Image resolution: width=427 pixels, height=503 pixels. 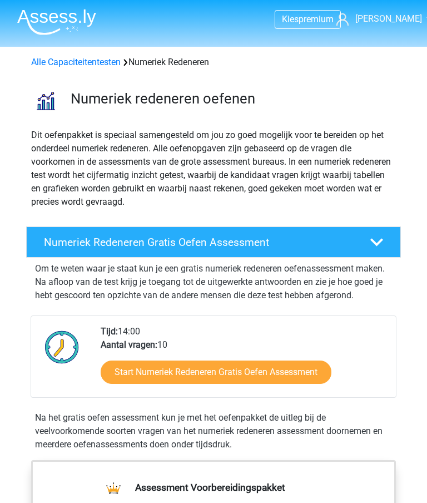 I want to click on div: 14:00 10, so click(x=244, y=361).